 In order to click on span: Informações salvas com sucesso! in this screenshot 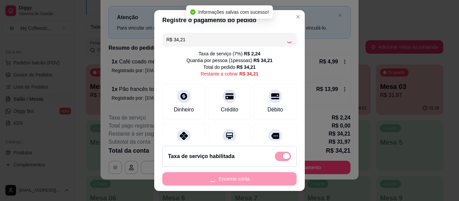, I will do `click(233, 12)`.